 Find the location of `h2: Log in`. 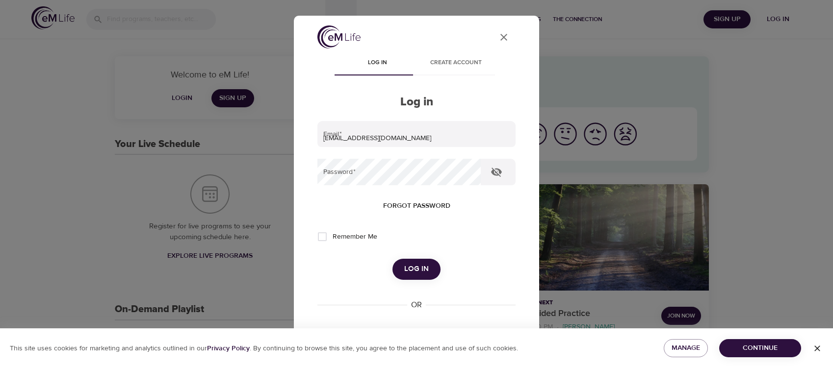

h2: Log in is located at coordinates (416, 102).